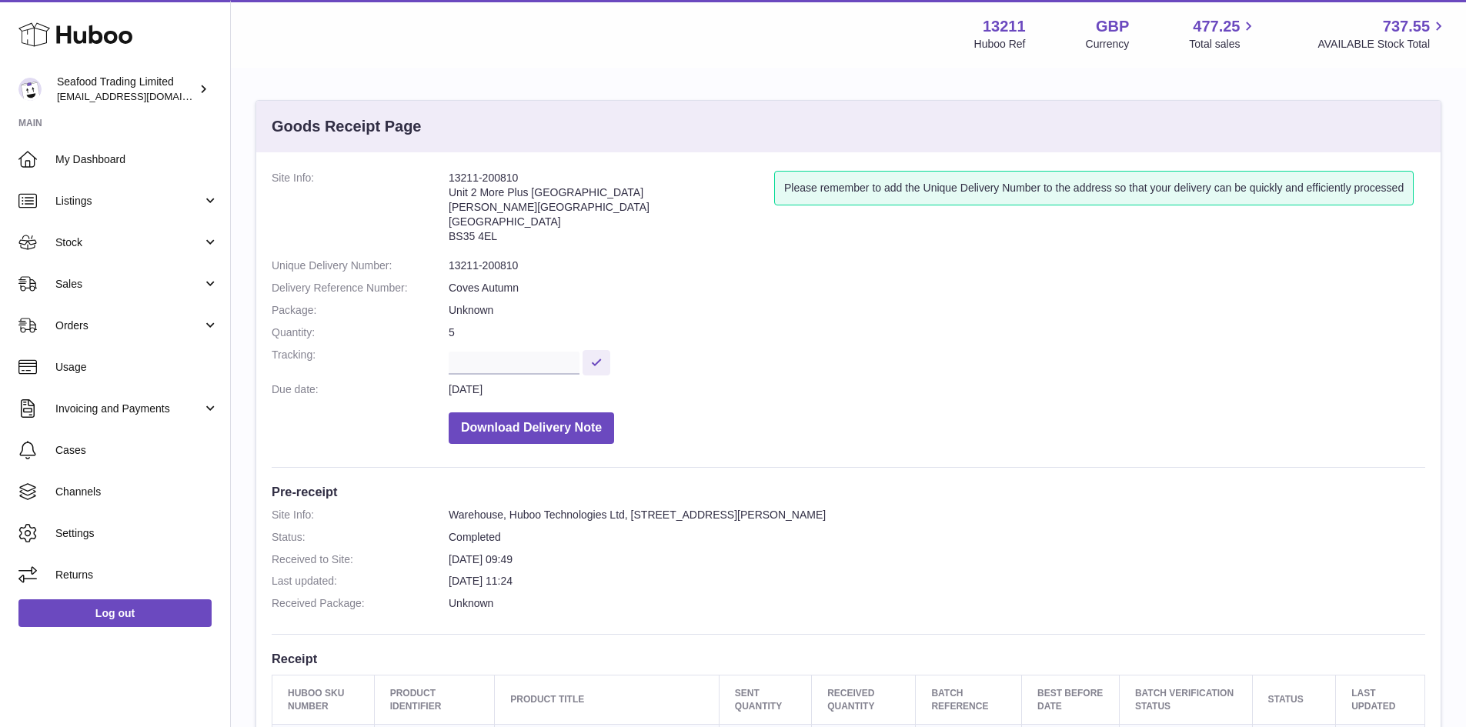  What do you see at coordinates (848, 659) in the screenshot?
I see `h3: Receipt` at bounding box center [848, 659].